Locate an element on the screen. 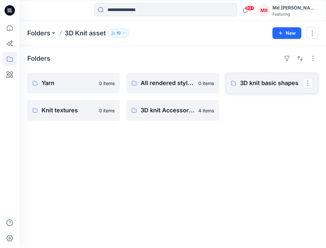 The height and width of the screenshot is (248, 326). p: 10 is located at coordinates (118, 33).